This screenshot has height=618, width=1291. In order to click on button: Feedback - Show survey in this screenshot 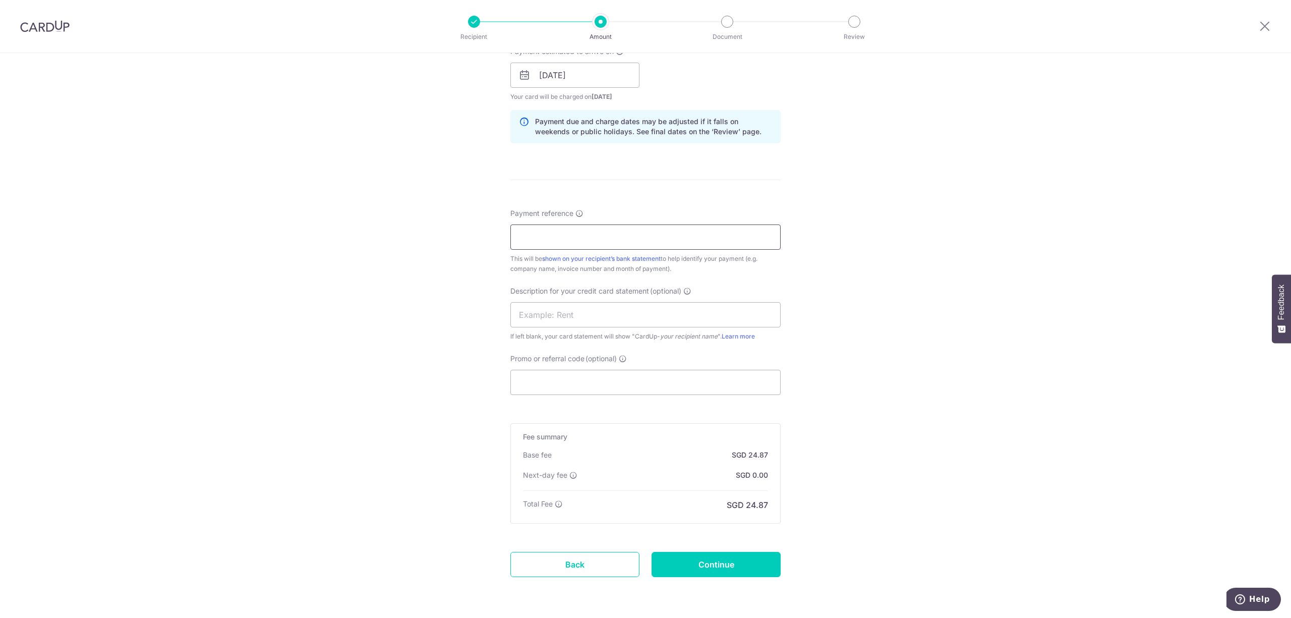, I will do `click(1282, 309)`.